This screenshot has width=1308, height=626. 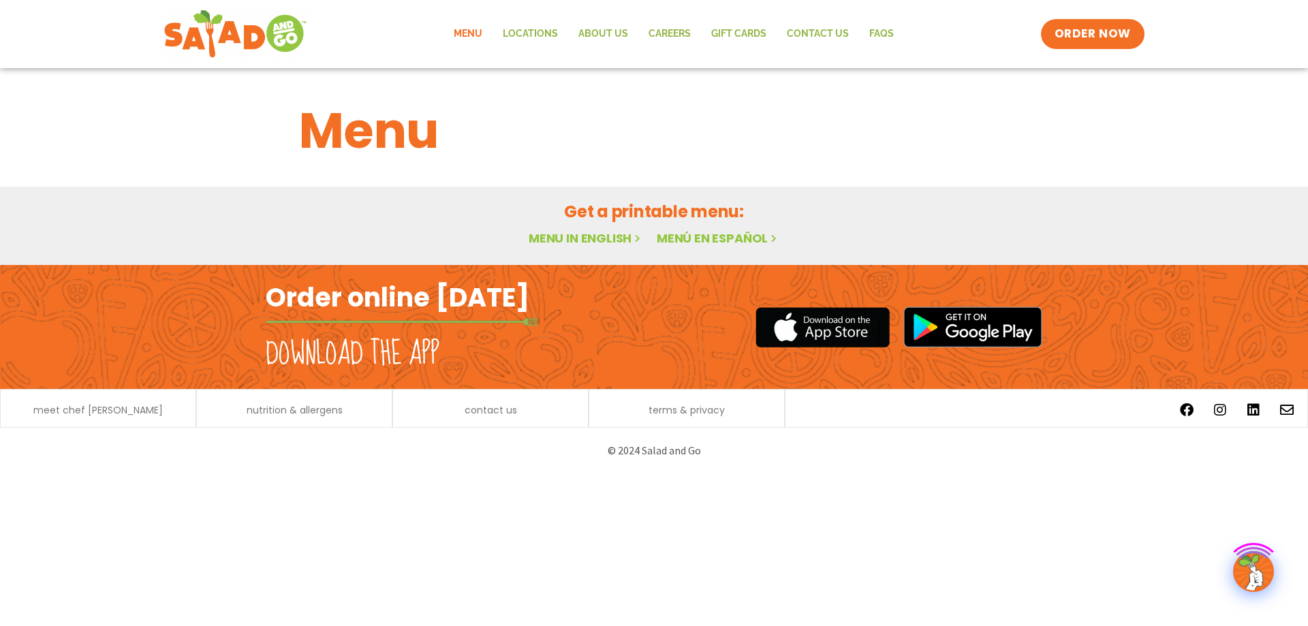 I want to click on span: contact us, so click(x=490, y=410).